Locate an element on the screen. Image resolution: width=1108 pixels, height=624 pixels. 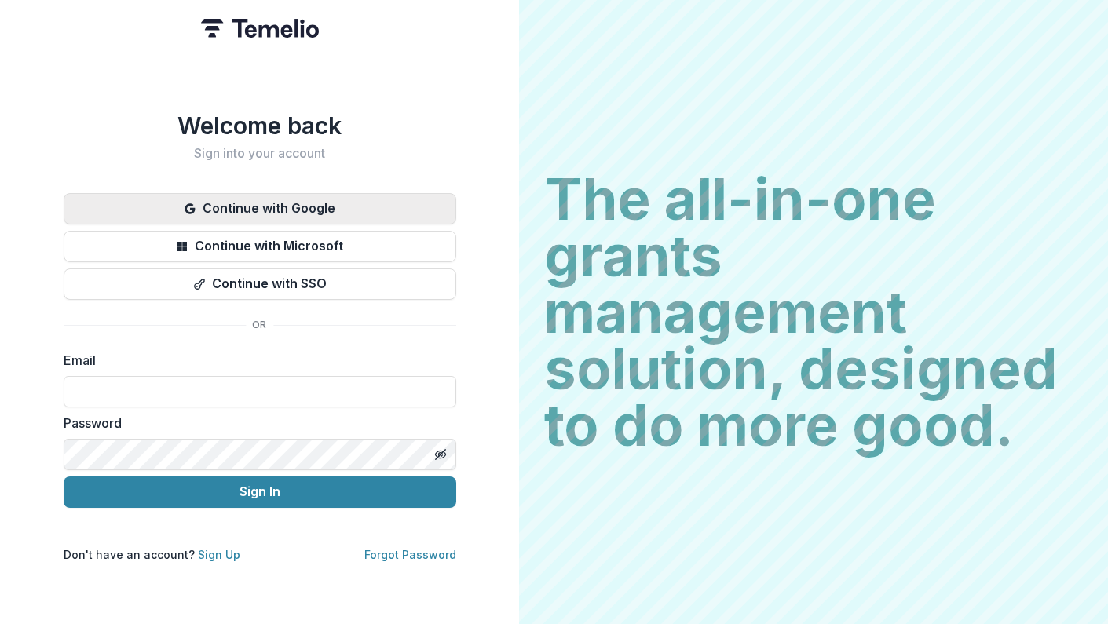
label: Password is located at coordinates (255, 423).